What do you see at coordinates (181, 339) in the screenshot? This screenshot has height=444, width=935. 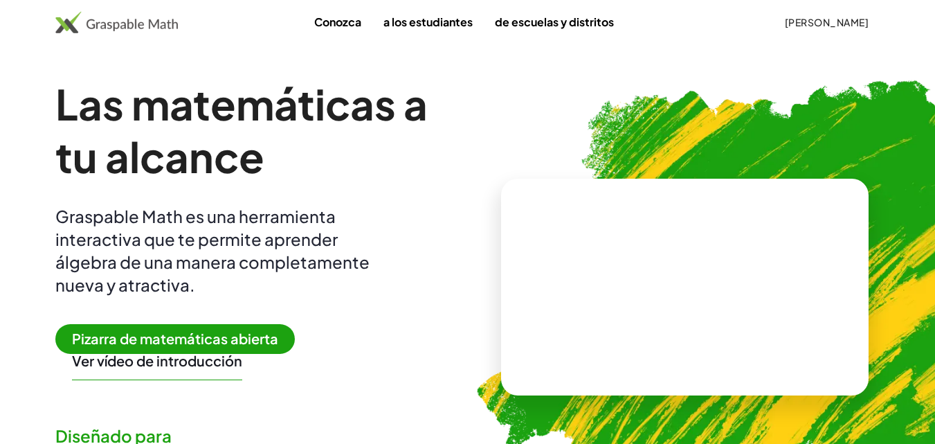 I see `a: Pizarra de matemáticas abierta` at bounding box center [181, 339].